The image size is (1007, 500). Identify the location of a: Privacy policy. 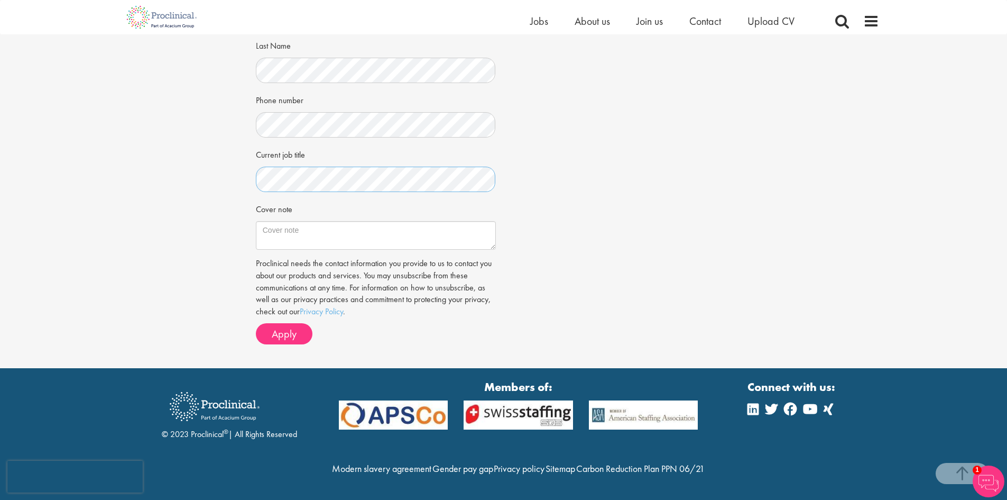
(519, 468).